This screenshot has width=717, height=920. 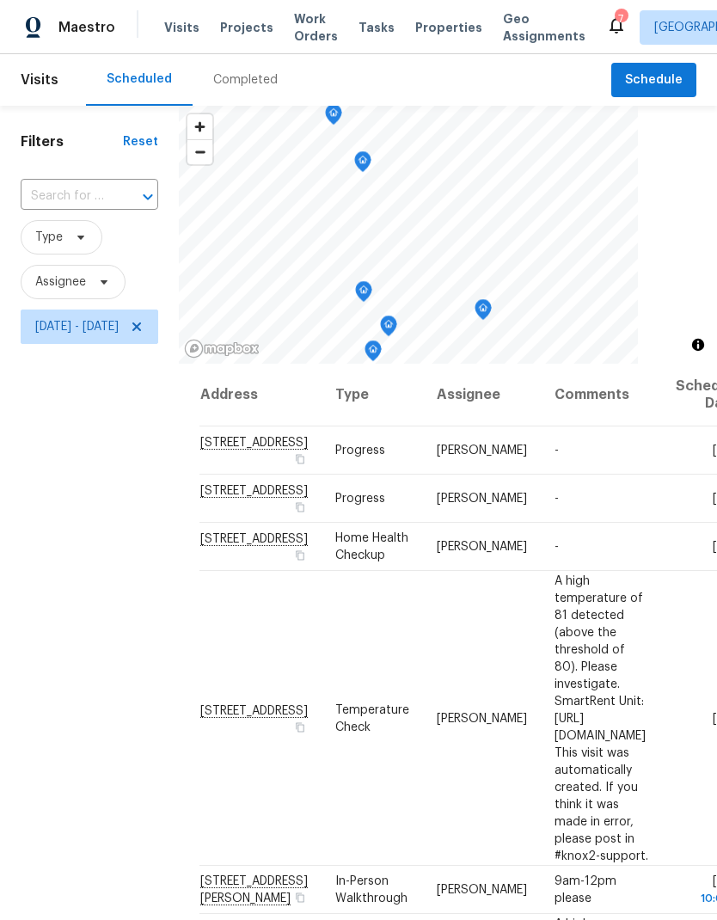 What do you see at coordinates (698, 345) in the screenshot?
I see `span: Toggle attribution` at bounding box center [698, 345].